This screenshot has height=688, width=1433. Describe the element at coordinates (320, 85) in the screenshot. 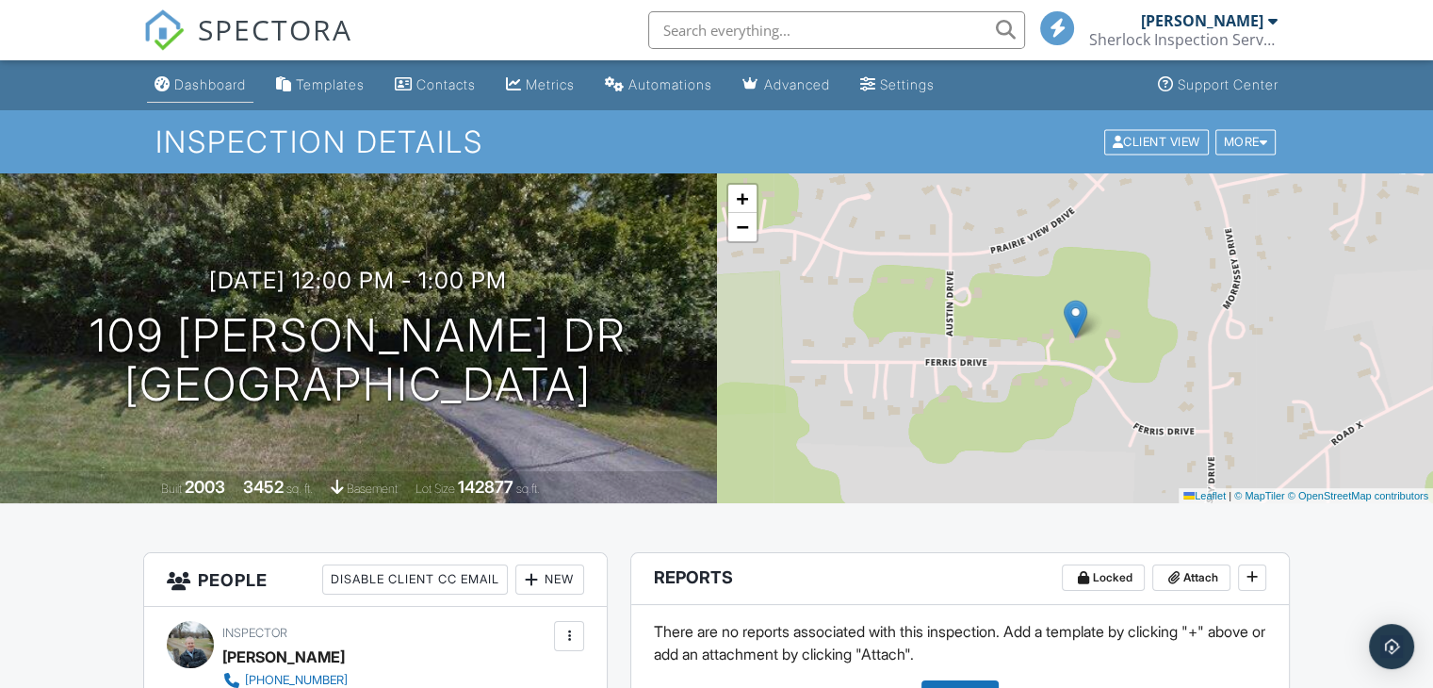

I see `a: Templates` at that location.